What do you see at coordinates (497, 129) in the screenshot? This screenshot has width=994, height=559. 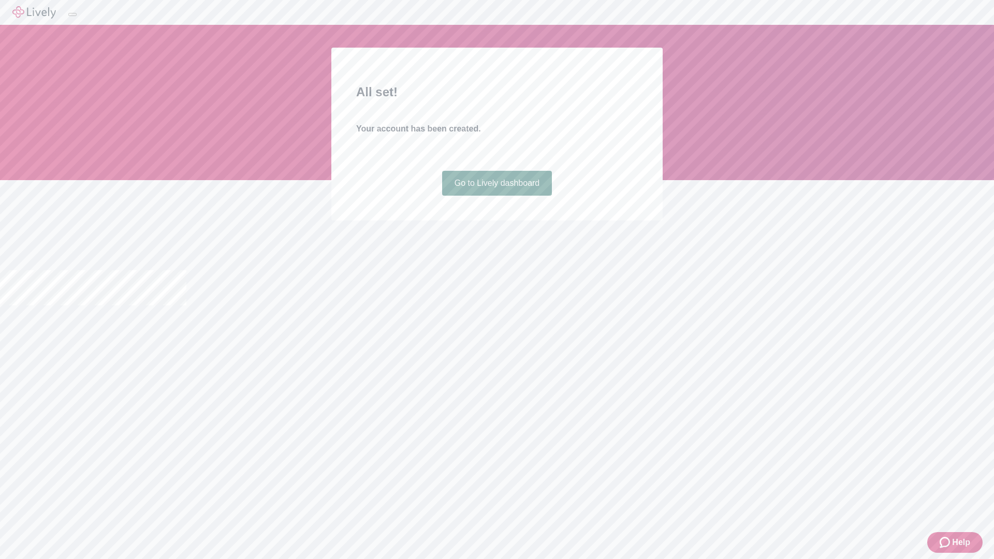 I see `h4: Your account has been created.` at bounding box center [497, 129].